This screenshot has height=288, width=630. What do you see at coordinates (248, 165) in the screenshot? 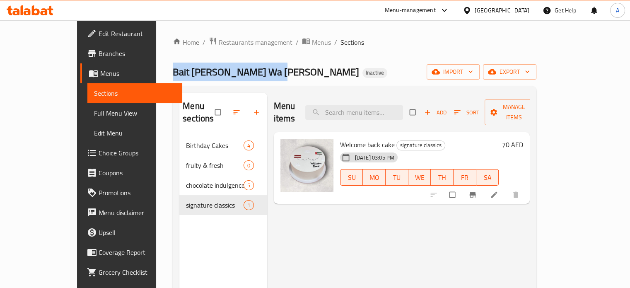
I see `span: 0` at bounding box center [248, 165].